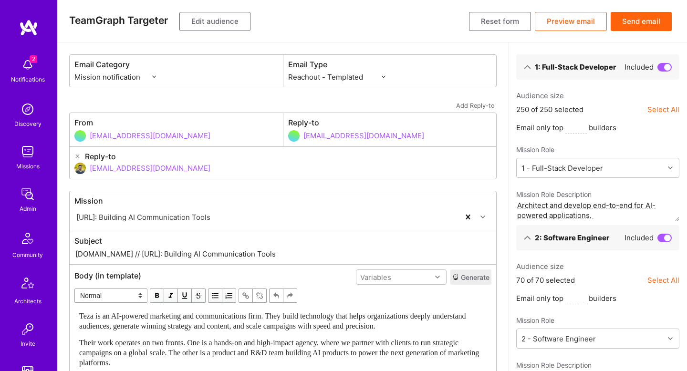 The height and width of the screenshot is (371, 687). I want to click on div: Architects, so click(28, 301).